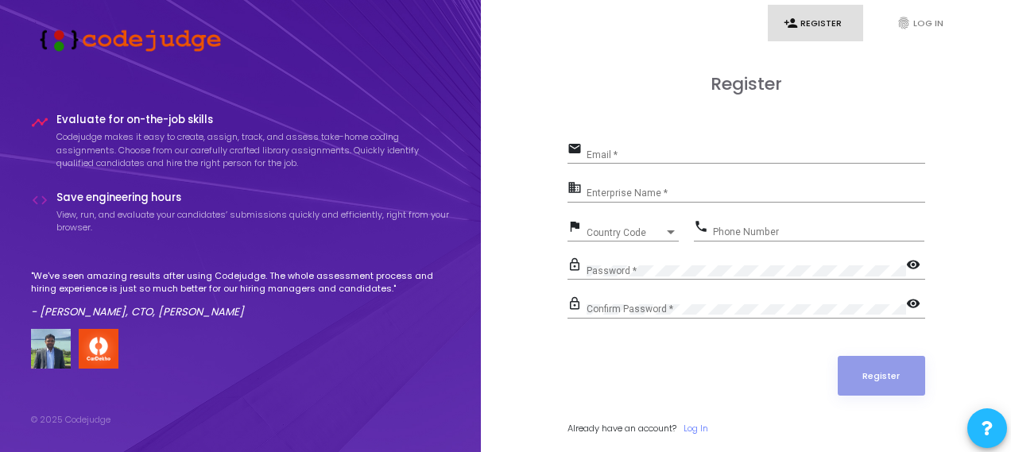 The height and width of the screenshot is (452, 1011). What do you see at coordinates (253, 150) in the screenshot?
I see `p: Codejudge makes it easy to create, assign, track, and assess take-home coding assignments. Choose...` at bounding box center [253, 150].